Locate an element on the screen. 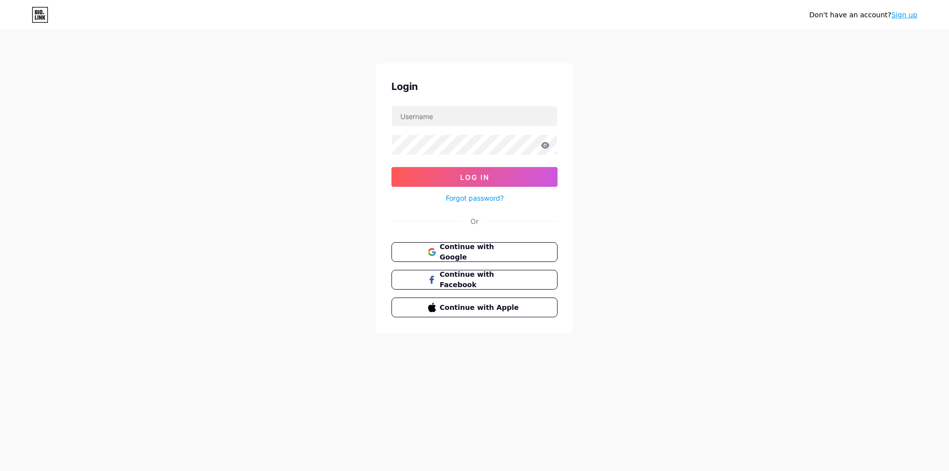 The height and width of the screenshot is (471, 949). a: Sign up is located at coordinates (904, 15).